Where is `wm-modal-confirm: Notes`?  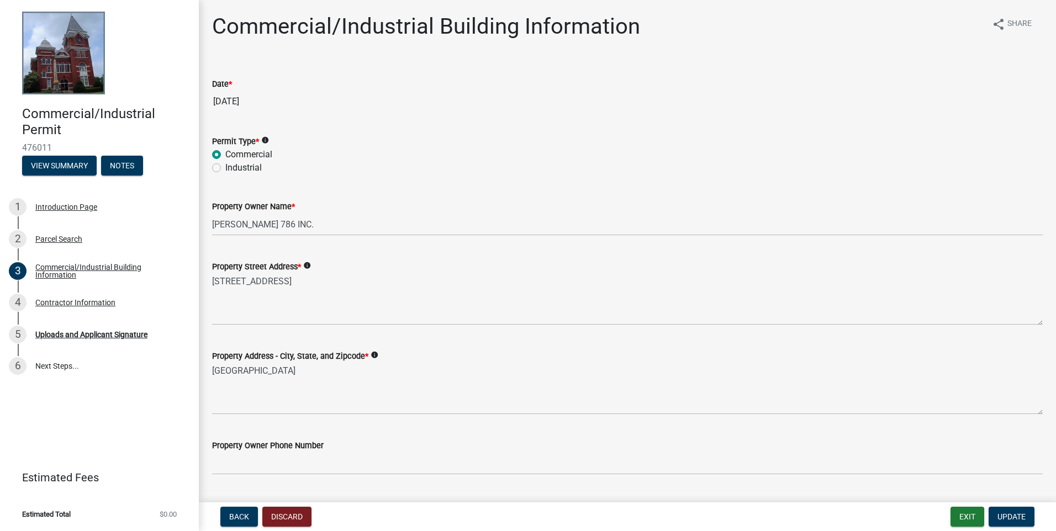 wm-modal-confirm: Notes is located at coordinates (122, 166).